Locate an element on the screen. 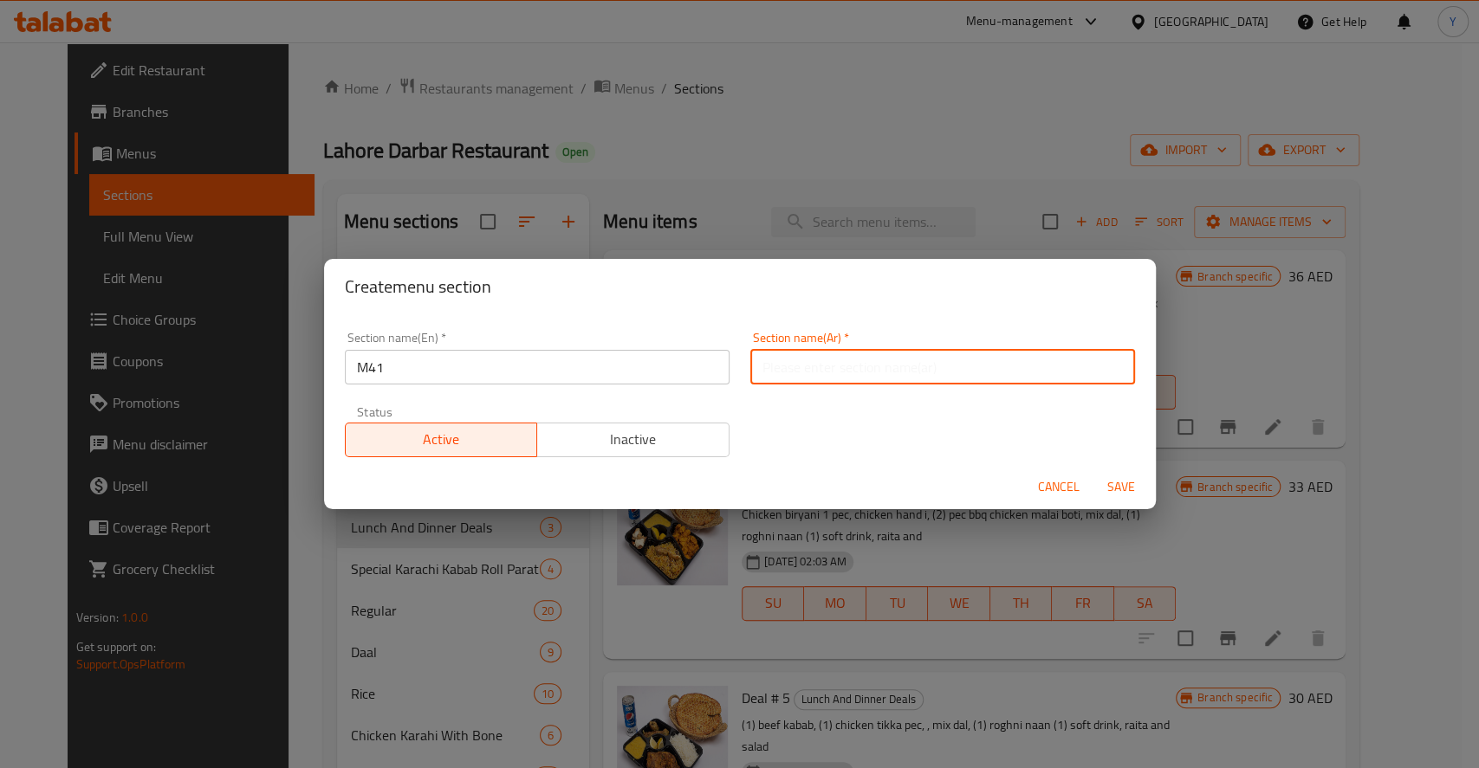 Image resolution: width=1479 pixels, height=768 pixels. span: Save is located at coordinates (1121, 487).